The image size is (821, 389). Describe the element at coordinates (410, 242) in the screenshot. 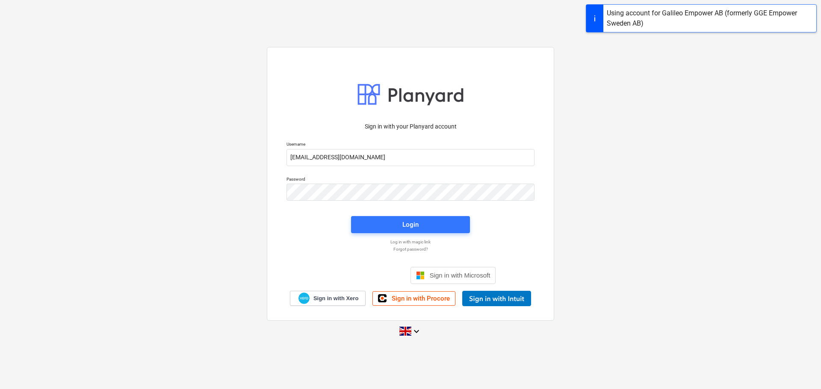

I see `p: Log in with magic link` at that location.